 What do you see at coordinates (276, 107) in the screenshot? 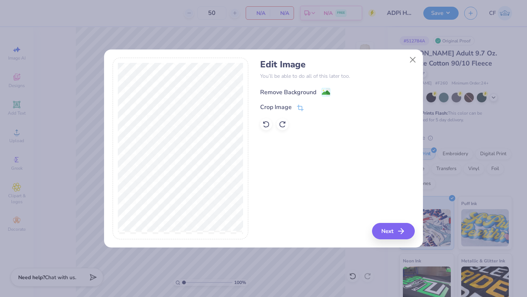
I see `div: Crop Image` at bounding box center [276, 107].